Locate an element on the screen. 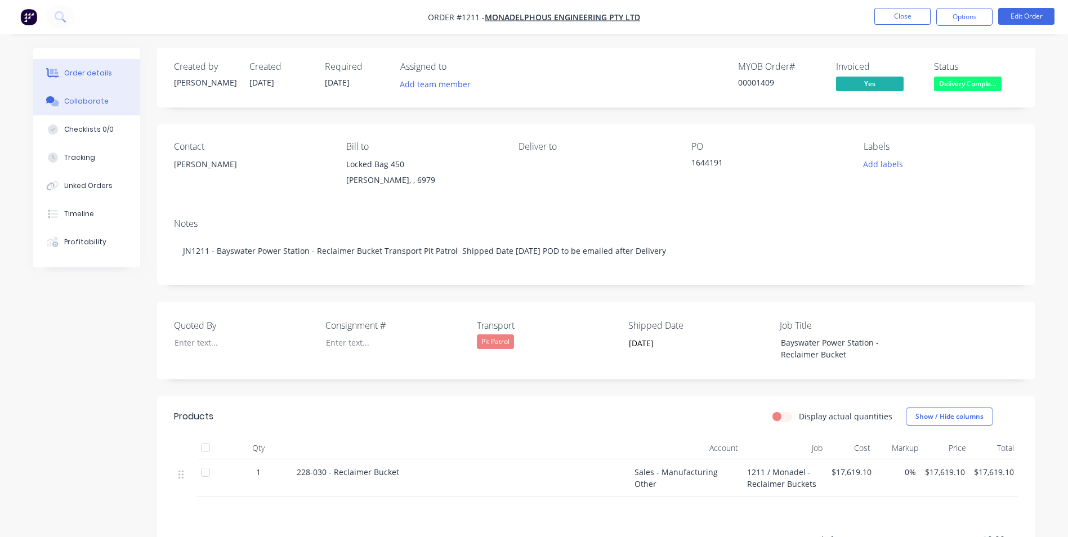  span: 0% is located at coordinates (898, 472).